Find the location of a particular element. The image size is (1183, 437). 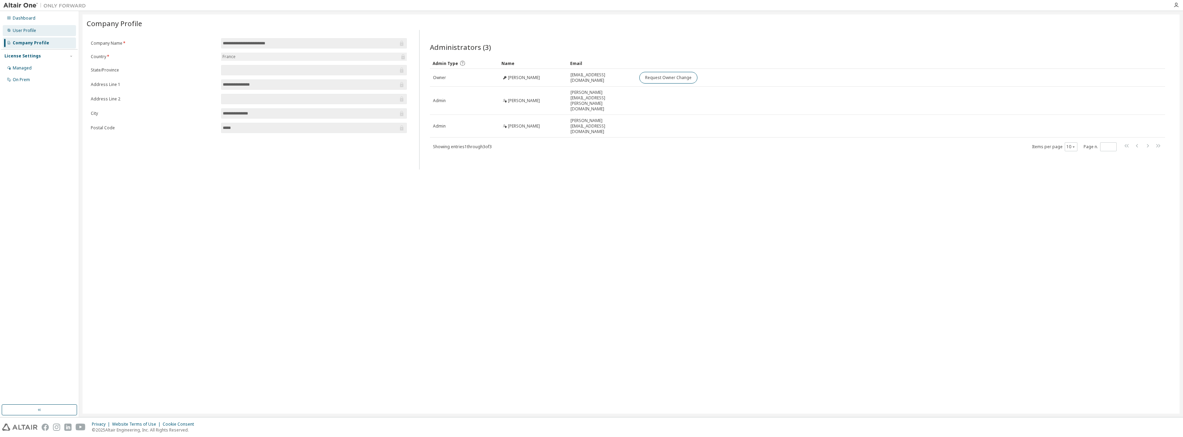

p: © 2025 Altair Engineering, Inc. All Rights Reserved. is located at coordinates (145, 430).